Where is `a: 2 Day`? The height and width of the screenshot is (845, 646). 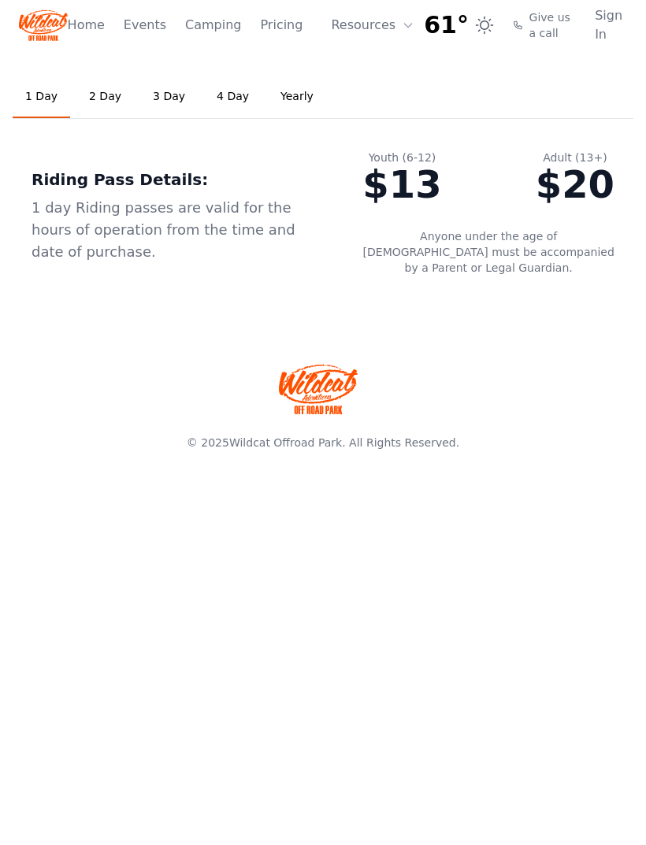 a: 2 Day is located at coordinates (105, 97).